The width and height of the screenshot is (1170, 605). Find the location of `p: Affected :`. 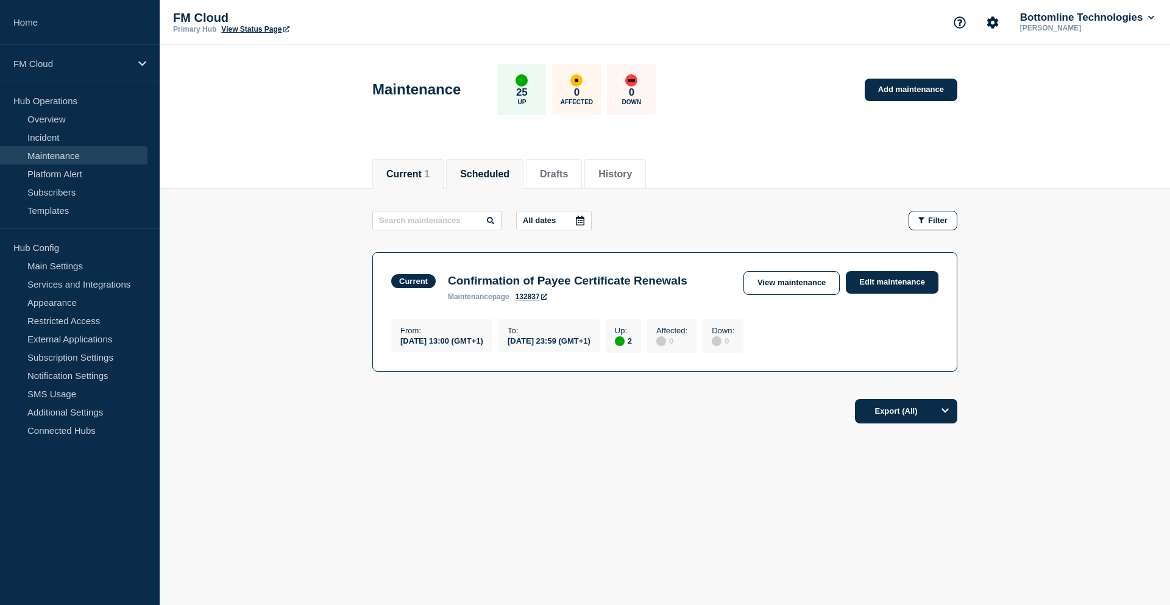

p: Affected : is located at coordinates (672, 330).